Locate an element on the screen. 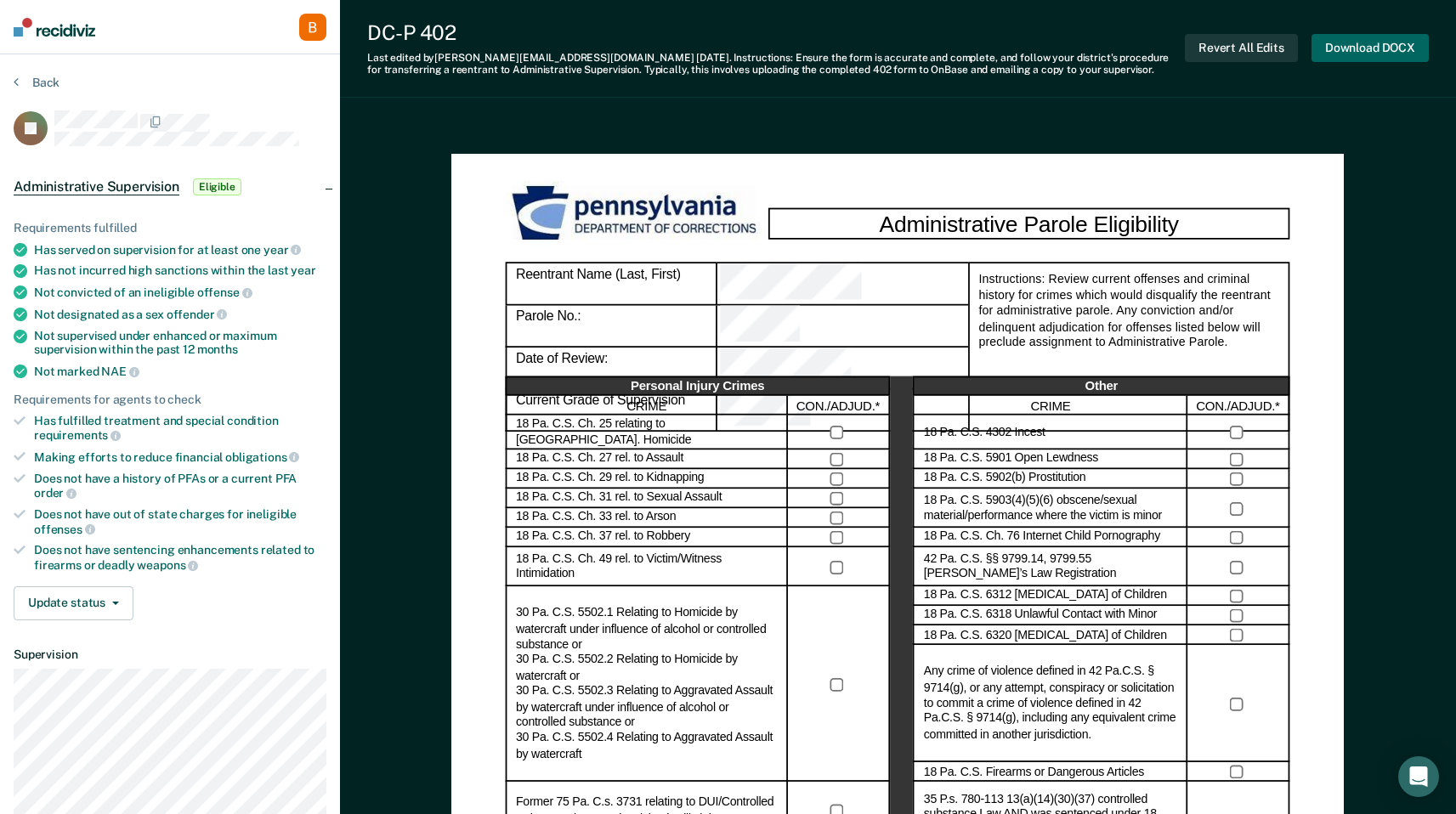 The image size is (1456, 814). label: 18 Pa. C.S. Ch. 31 rel. to Sexual Assault is located at coordinates (619, 498).